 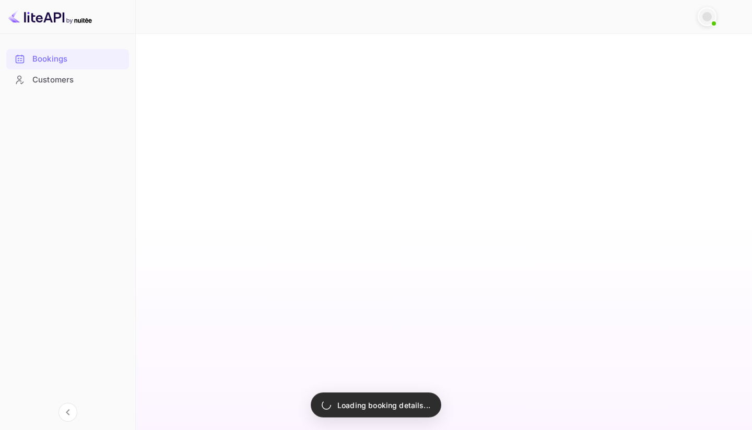 What do you see at coordinates (50, 17) in the screenshot?
I see `img: LiteAPI logo` at bounding box center [50, 17].